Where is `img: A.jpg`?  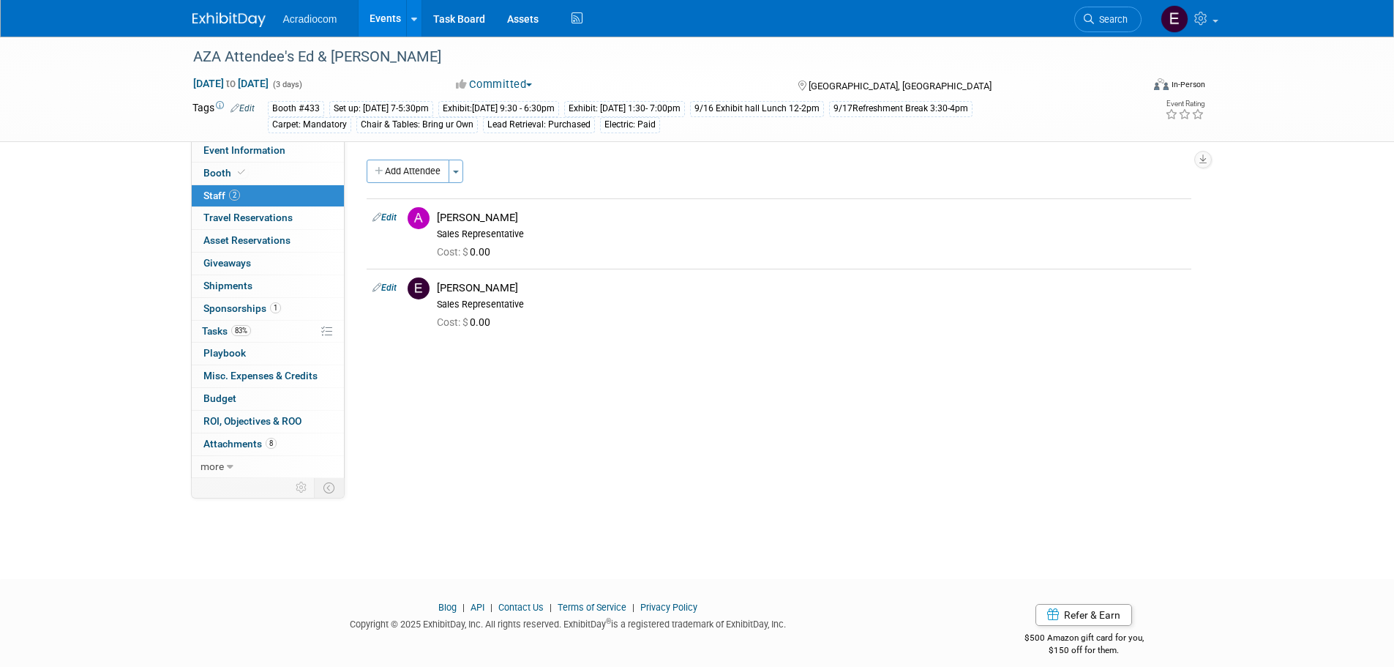 img: A.jpg is located at coordinates (419, 218).